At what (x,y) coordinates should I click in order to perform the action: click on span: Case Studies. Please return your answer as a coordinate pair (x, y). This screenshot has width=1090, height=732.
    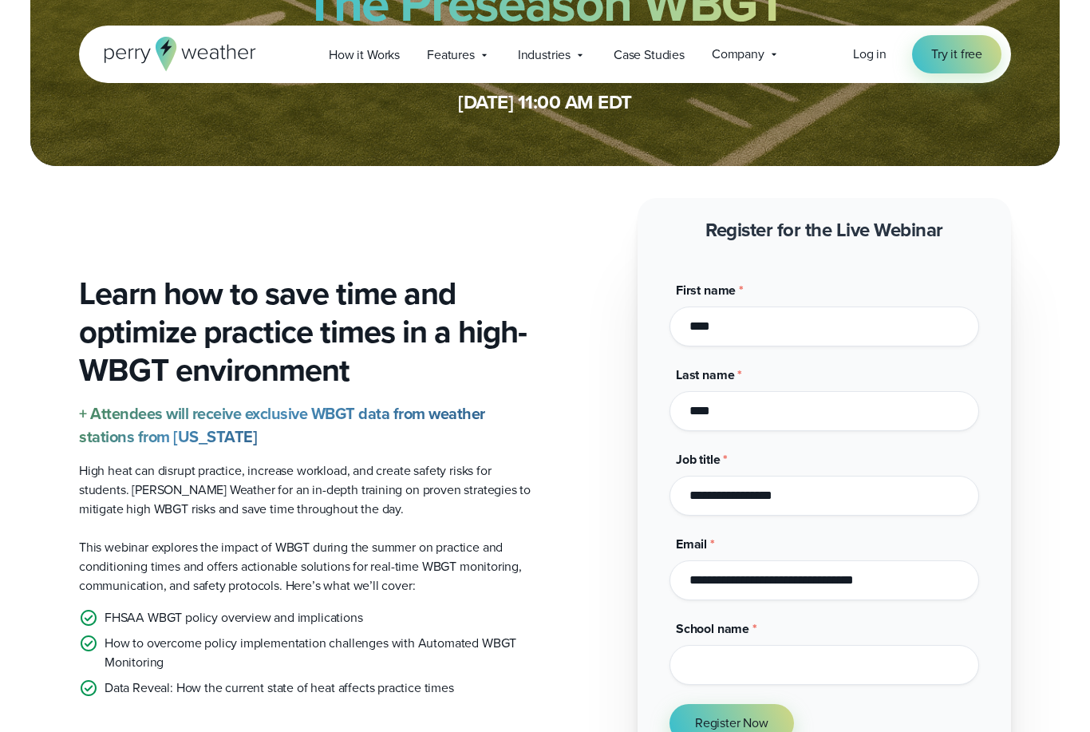
    Looking at the image, I should click on (649, 55).